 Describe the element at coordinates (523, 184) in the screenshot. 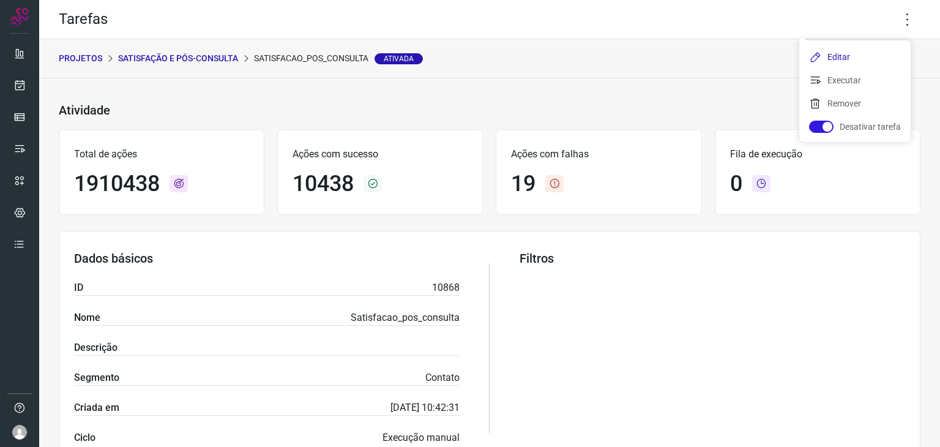

I see `h1: 19` at that location.